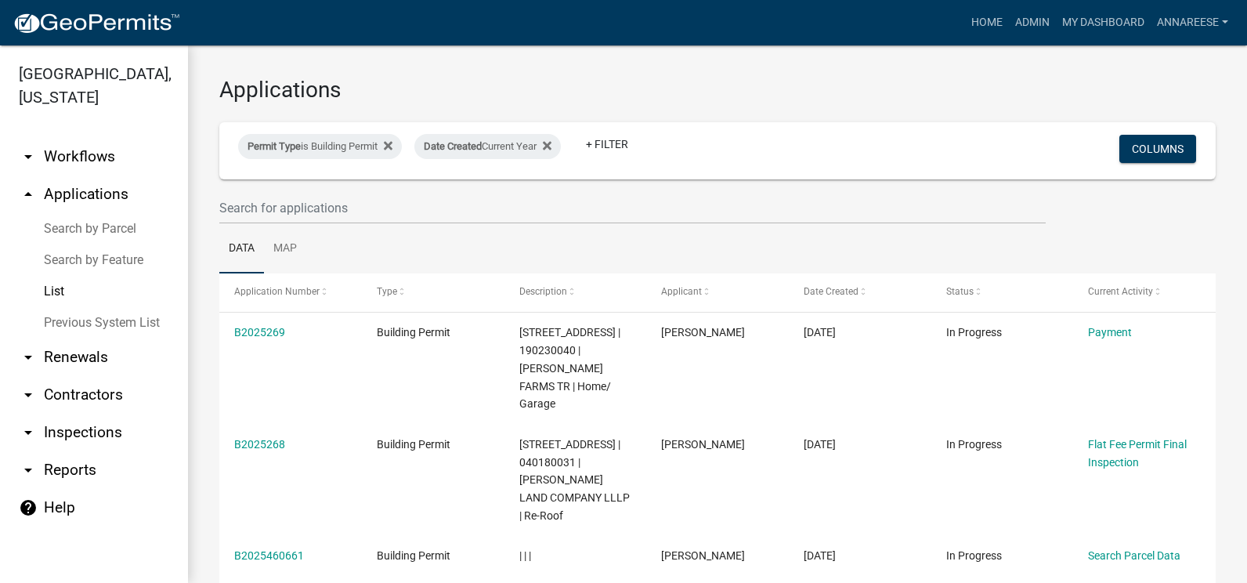 Image resolution: width=1247 pixels, height=583 pixels. Describe the element at coordinates (574, 479) in the screenshot. I see `span: 67571 140TH ST | 040180031 | YOST LAND COMPANY LLLP | Re-Roof` at that location.